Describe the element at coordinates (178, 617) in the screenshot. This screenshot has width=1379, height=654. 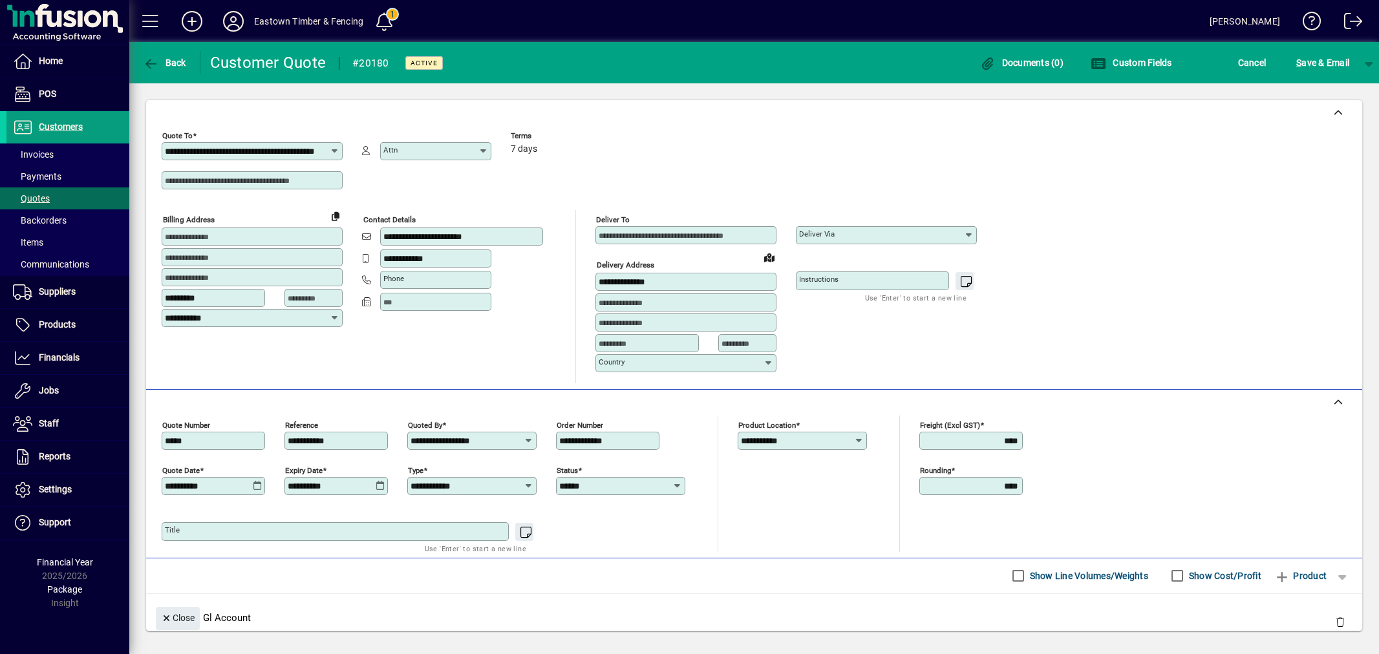
I see `app-page-header-button: Close` at that location.